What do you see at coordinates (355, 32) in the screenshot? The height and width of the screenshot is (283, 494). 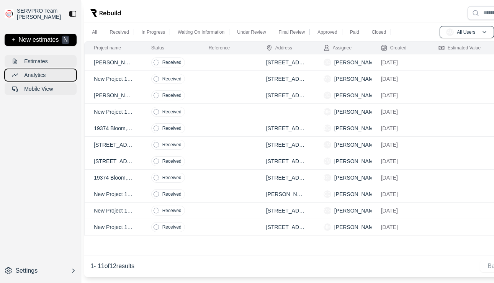 I see `p: Paid` at bounding box center [355, 32].